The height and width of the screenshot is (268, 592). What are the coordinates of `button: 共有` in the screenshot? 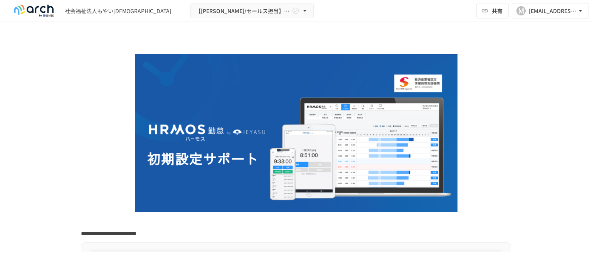 It's located at (493, 11).